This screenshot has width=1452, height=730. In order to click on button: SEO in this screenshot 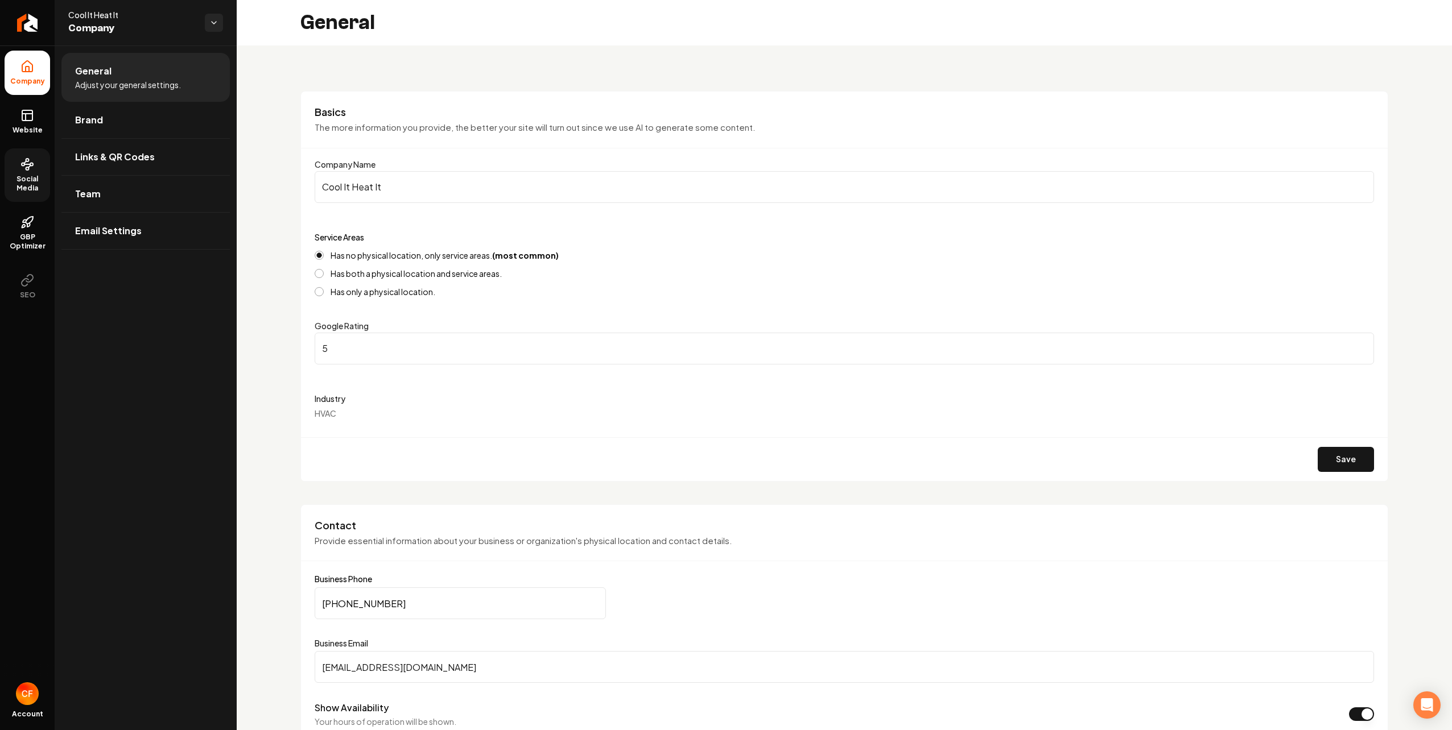, I will do `click(27, 287)`.